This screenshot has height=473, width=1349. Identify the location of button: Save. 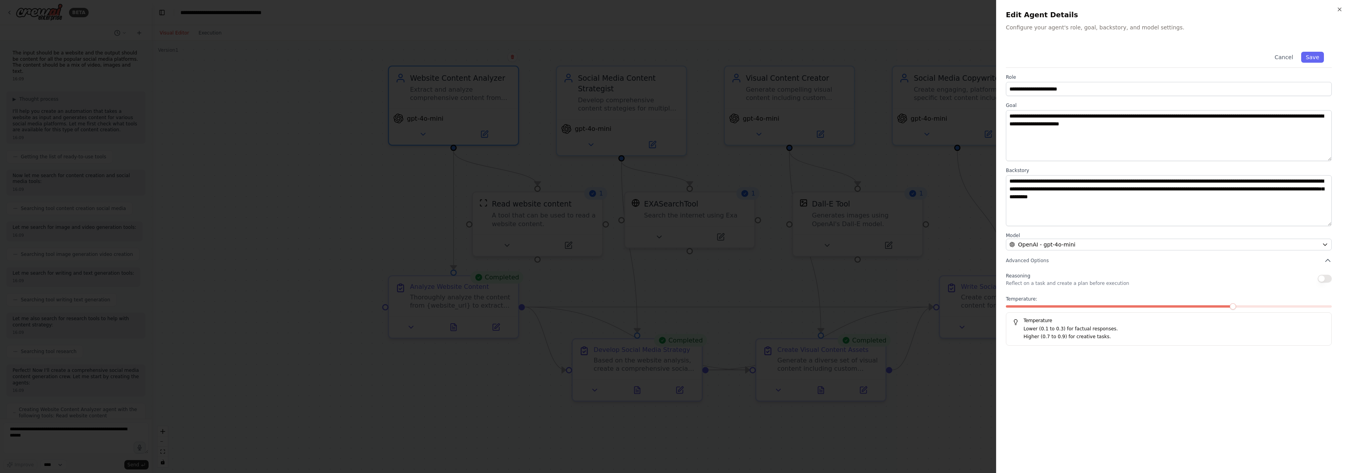
(1313, 57).